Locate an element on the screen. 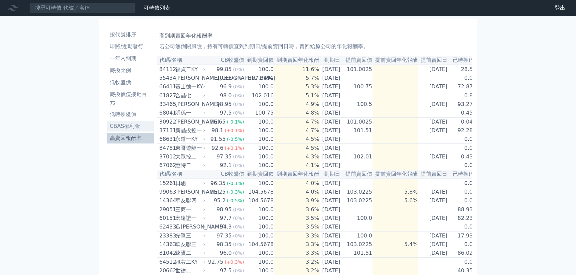 This screenshot has height=275, width=576. th: 提前賣回價 is located at coordinates (357, 60).